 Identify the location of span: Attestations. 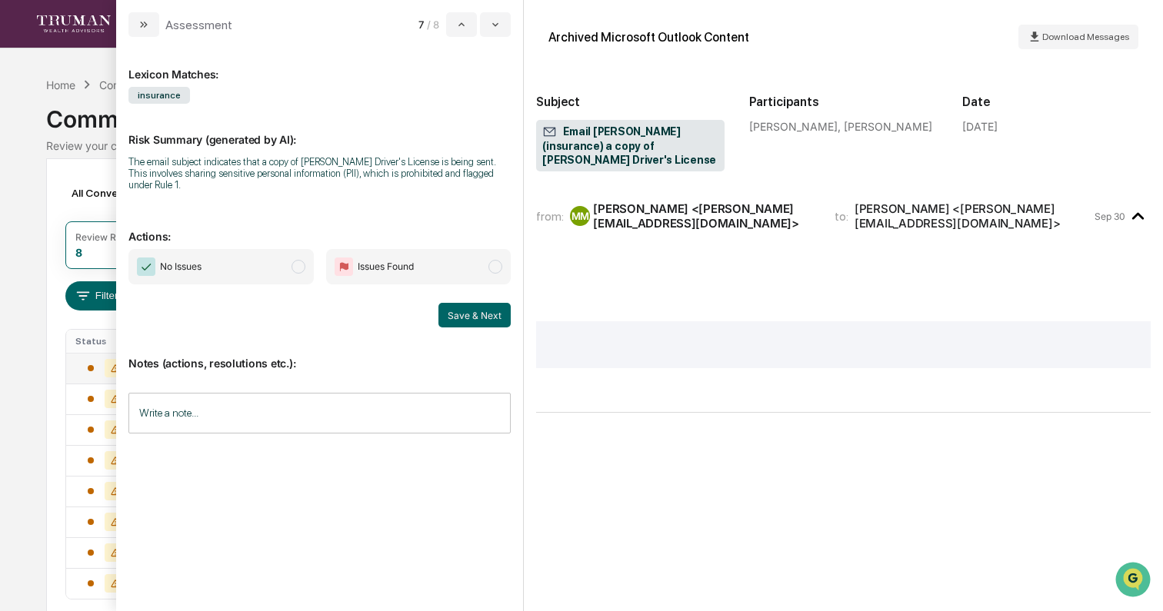
(158, 201).